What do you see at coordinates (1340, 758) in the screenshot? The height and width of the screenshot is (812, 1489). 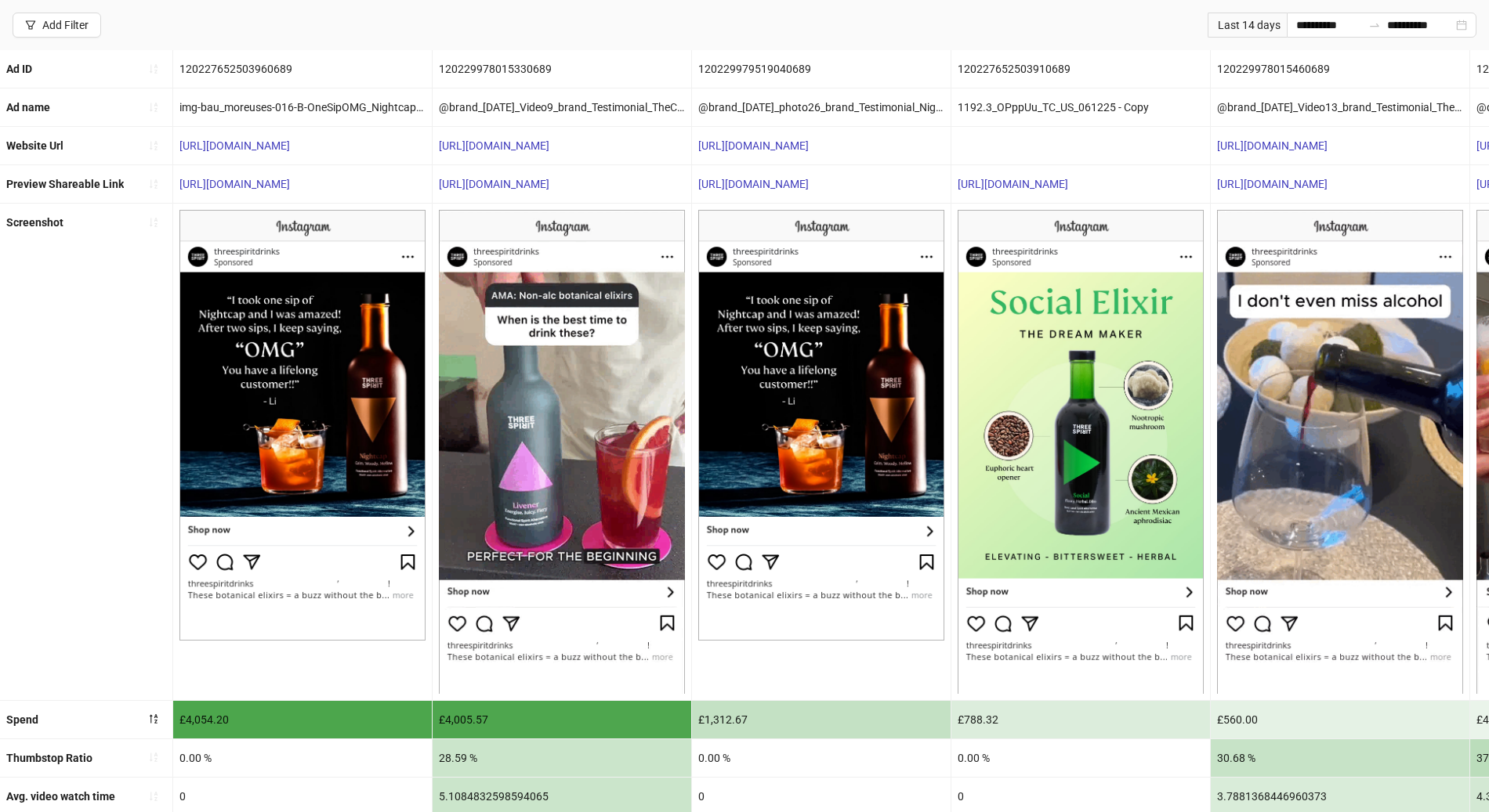 I see `div: 30.68 %` at bounding box center [1340, 758].